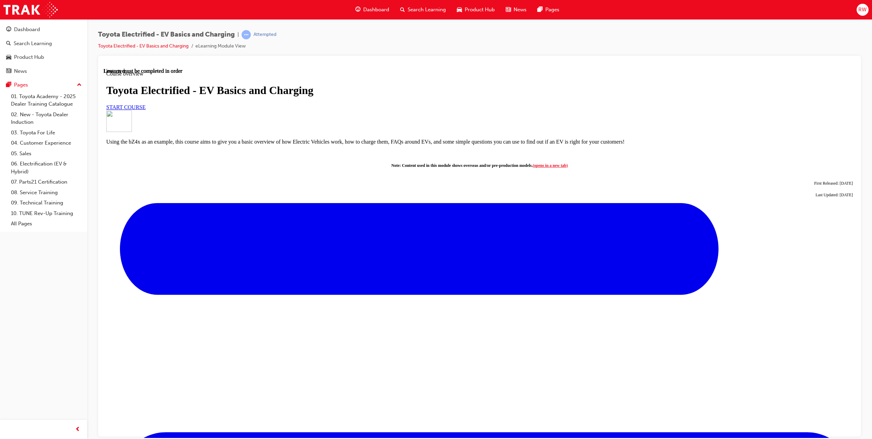 The image size is (872, 439). Describe the element at coordinates (27, 29) in the screenshot. I see `div: Dashboard` at that location.